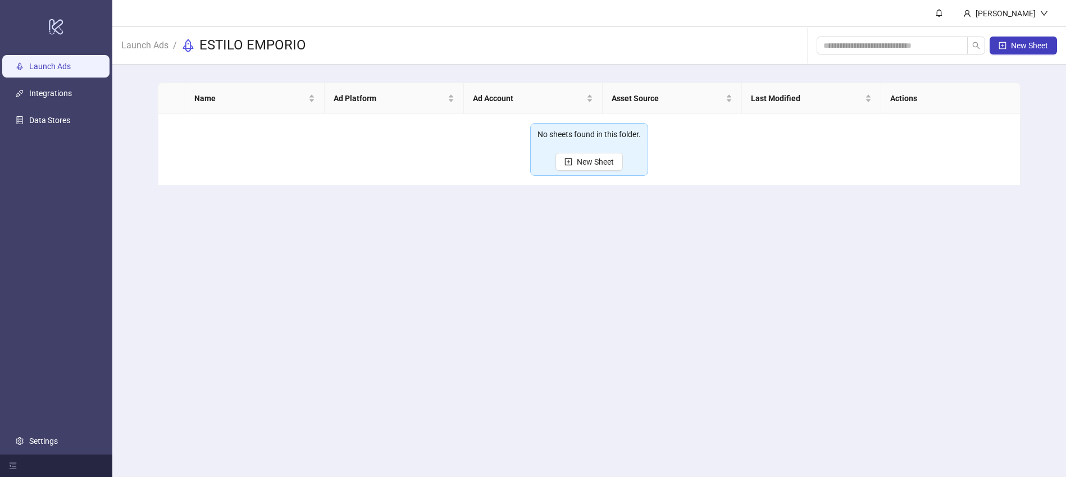 This screenshot has width=1066, height=477. I want to click on span: user, so click(967, 13).